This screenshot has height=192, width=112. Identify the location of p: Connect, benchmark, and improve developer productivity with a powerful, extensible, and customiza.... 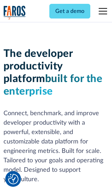
(56, 147).